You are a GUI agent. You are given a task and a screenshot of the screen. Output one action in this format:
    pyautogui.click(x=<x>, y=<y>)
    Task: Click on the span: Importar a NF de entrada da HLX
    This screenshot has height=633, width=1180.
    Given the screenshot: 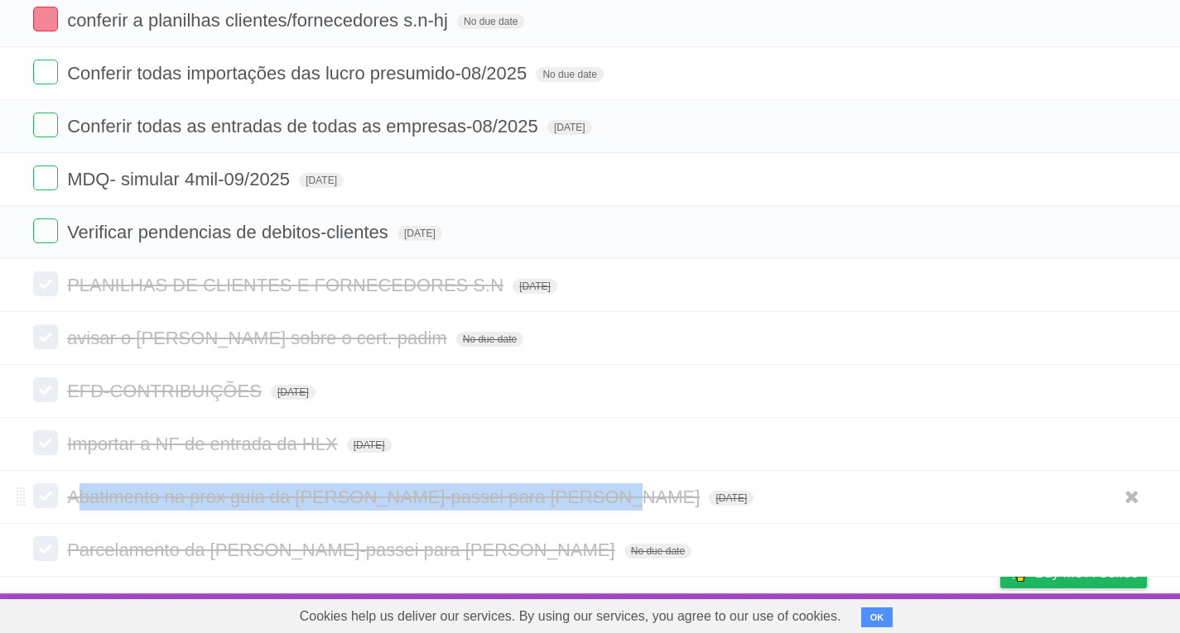 What is the action you would take?
    pyautogui.click(x=205, y=444)
    